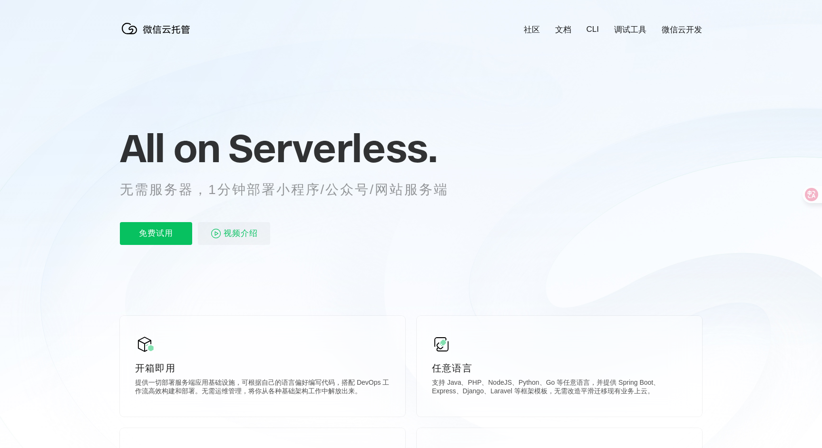 This screenshot has height=448, width=822. Describe the element at coordinates (241, 234) in the screenshot. I see `span: 视频介绍` at that location.